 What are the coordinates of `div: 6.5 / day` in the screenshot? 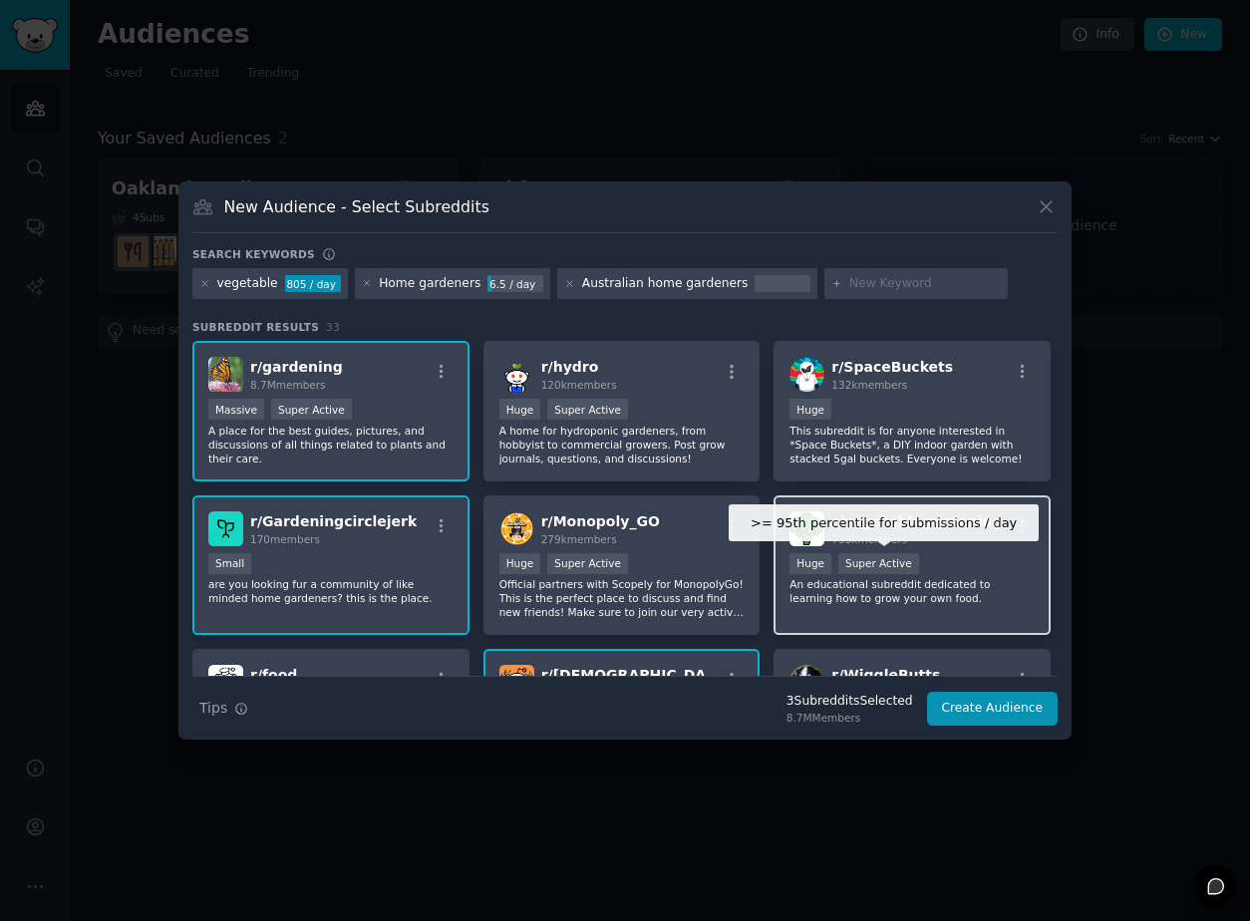 It's located at (515, 284).